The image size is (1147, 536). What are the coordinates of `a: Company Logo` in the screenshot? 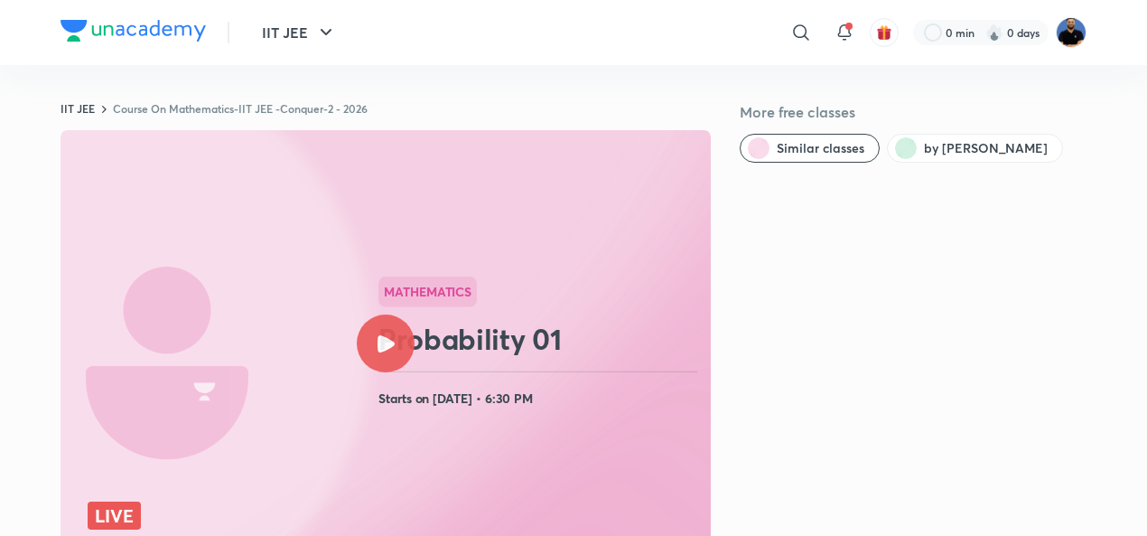 It's located at (133, 33).